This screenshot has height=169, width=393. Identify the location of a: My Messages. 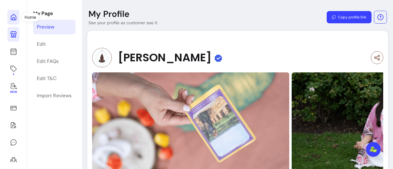
(13, 143).